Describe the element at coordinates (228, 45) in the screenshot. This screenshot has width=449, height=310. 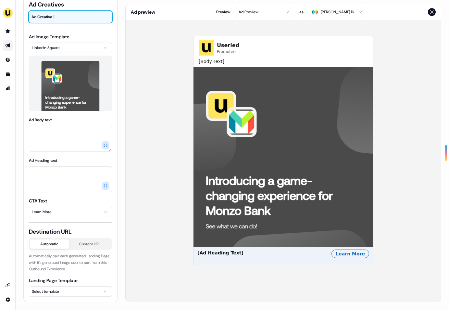
I see `span: Userled` at that location.